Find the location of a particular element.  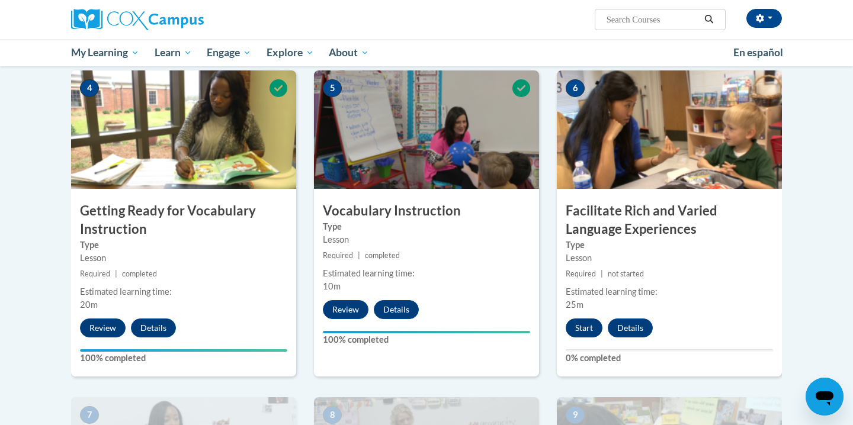

span: Explore is located at coordinates (290, 53).